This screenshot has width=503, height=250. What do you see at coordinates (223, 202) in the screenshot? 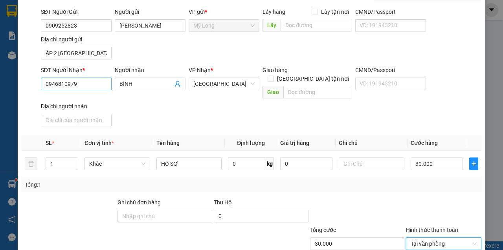
I see `span: Thu Hộ` at bounding box center [223, 202].